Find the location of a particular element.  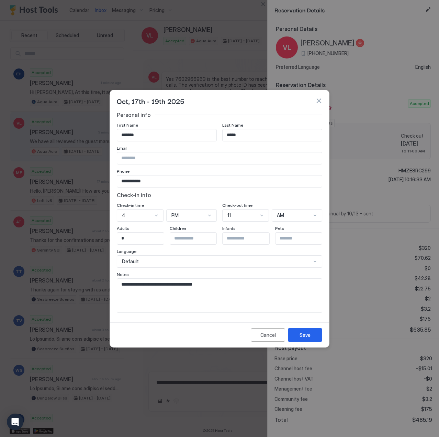

span: Children is located at coordinates (178, 228).